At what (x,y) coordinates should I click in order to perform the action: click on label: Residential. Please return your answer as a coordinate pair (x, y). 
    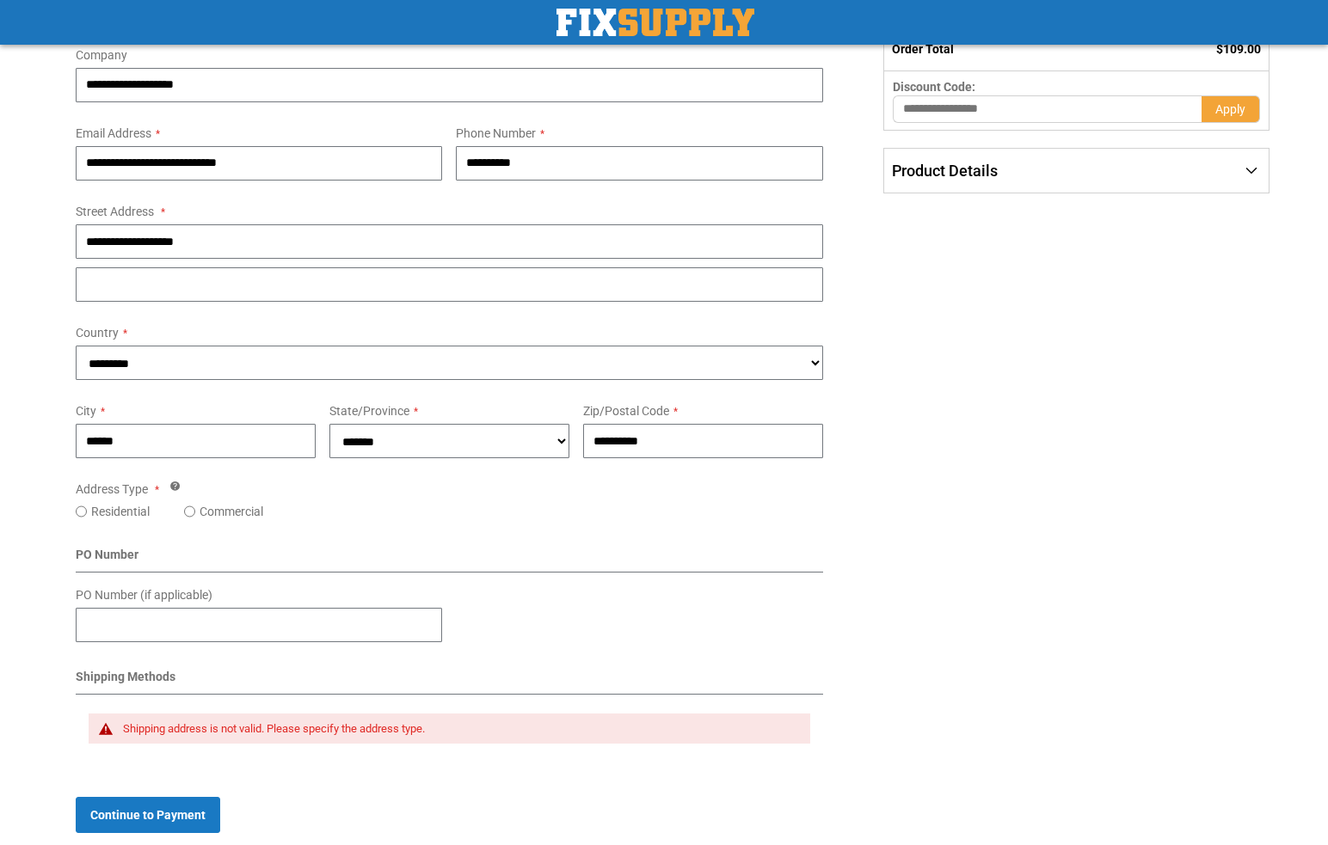
    Looking at the image, I should click on (120, 512).